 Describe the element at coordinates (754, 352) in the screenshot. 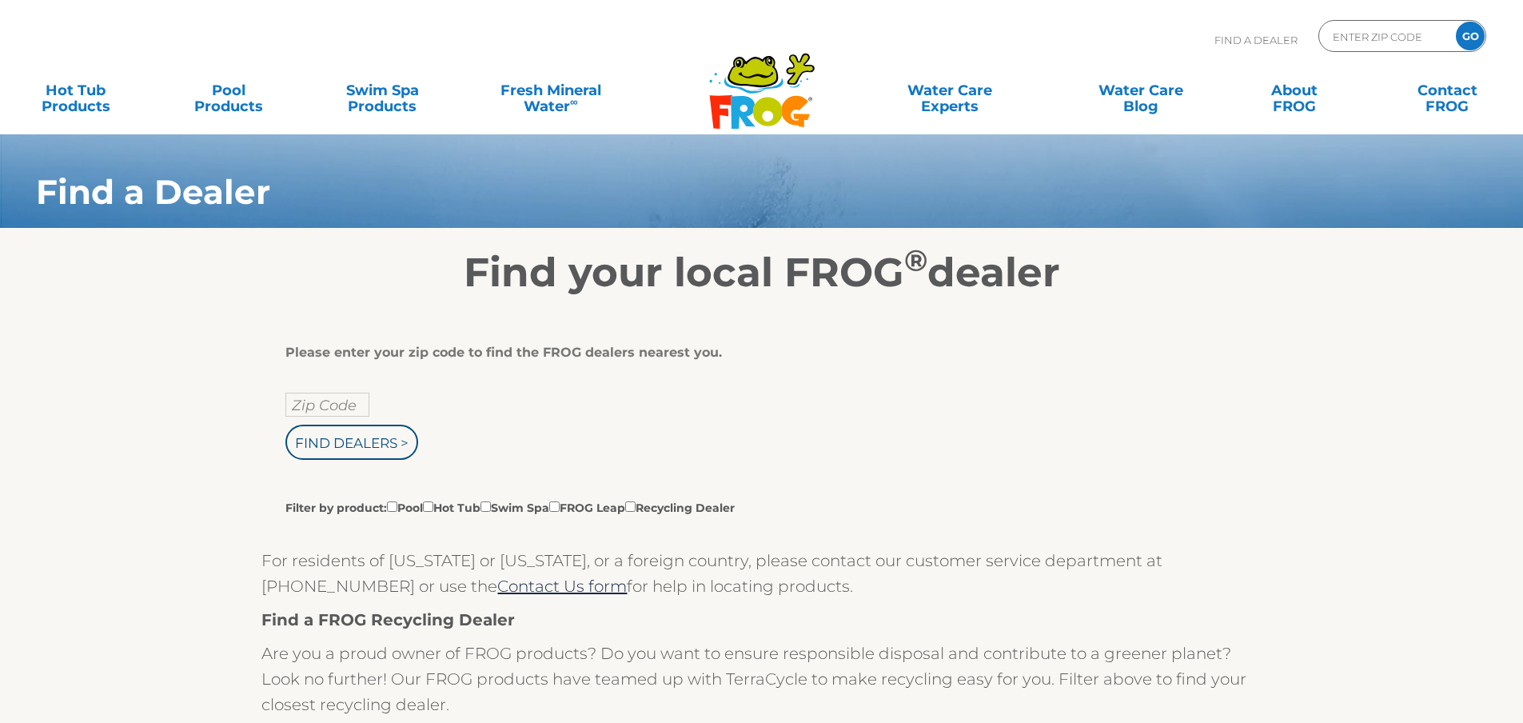

I see `div: Please enter your zip code to find the FROG dealers nearest you.` at that location.